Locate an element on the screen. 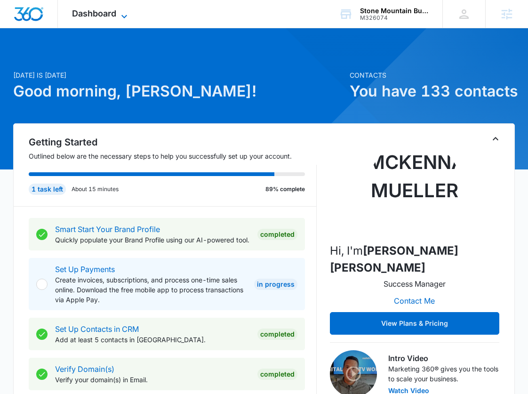 The height and width of the screenshot is (394, 528). p: 89% complete is located at coordinates (285, 189).